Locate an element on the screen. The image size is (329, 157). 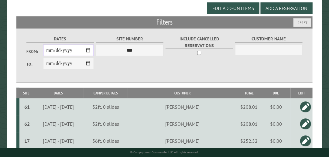
label: From: is located at coordinates (35, 51).